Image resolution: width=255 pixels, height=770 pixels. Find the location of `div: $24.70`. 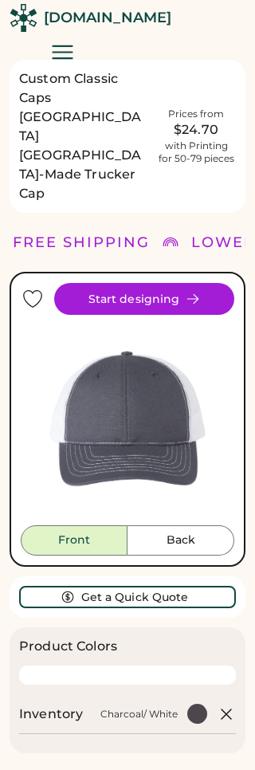

div: $24.70 is located at coordinates (196, 130).